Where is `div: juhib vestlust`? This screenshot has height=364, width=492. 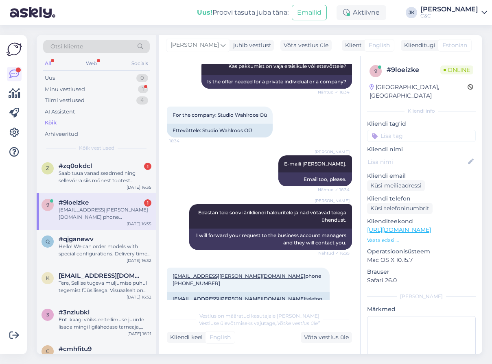
div: juhib vestlust is located at coordinates (251, 45).